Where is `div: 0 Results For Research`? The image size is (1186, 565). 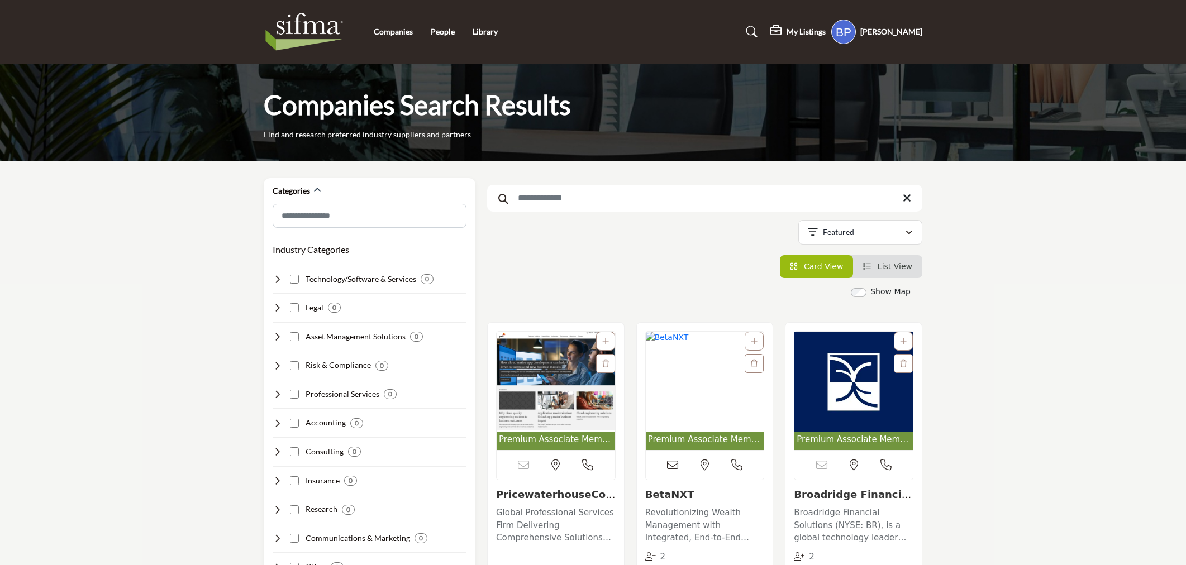 div: 0 Results For Research is located at coordinates (348, 510).